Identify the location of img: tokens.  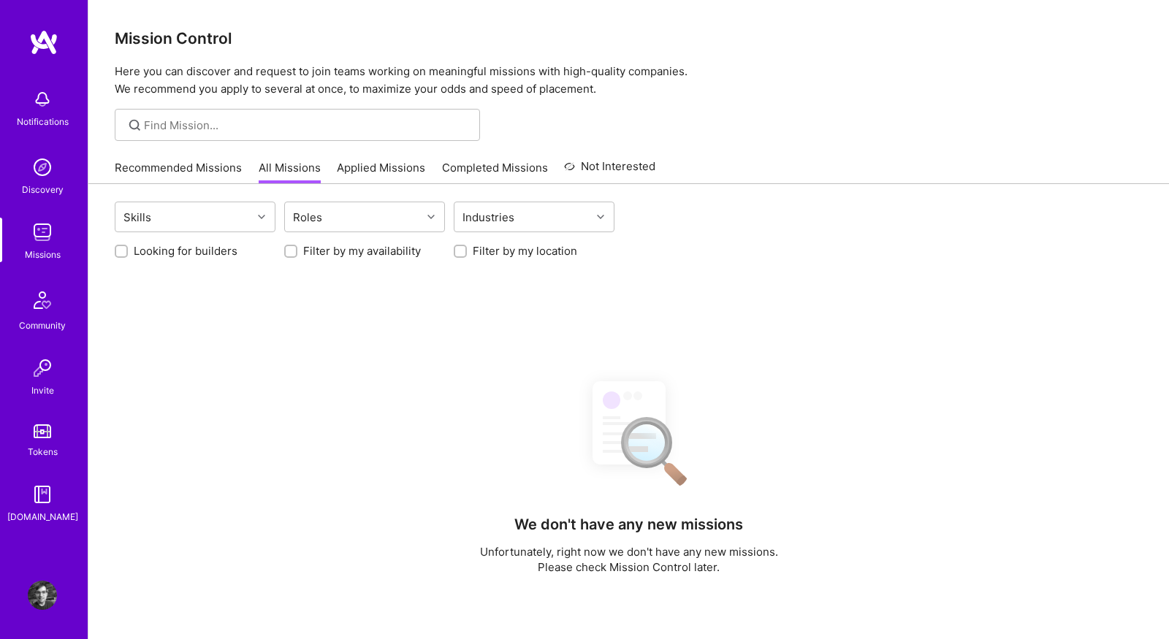
(42, 431).